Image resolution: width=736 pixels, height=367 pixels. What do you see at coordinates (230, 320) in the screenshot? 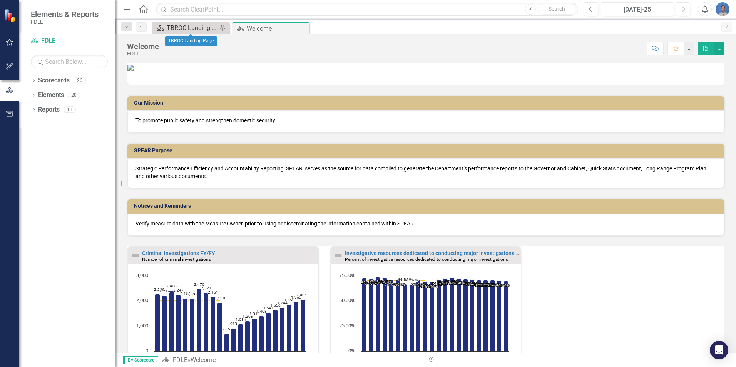
I see `g: FYTD (Sum), series 1 of 2. Bar series with 22 bars.` at bounding box center [230, 320].